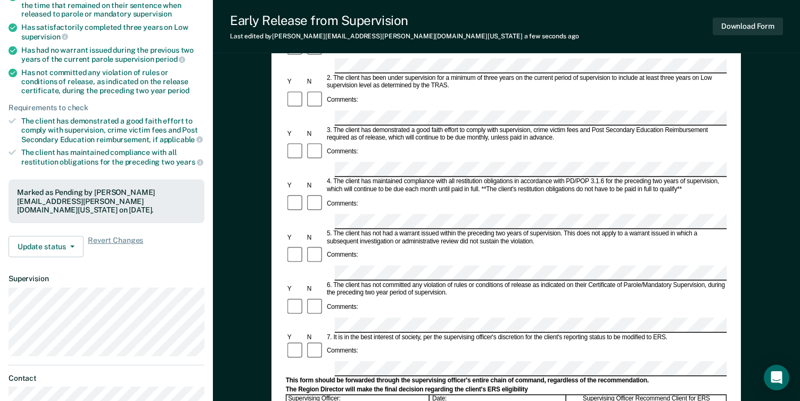  What do you see at coordinates (526, 83) in the screenshot?
I see `div: 2. The client has been under supervision for a minimum of three years on the current period of su...` at bounding box center [526, 83].